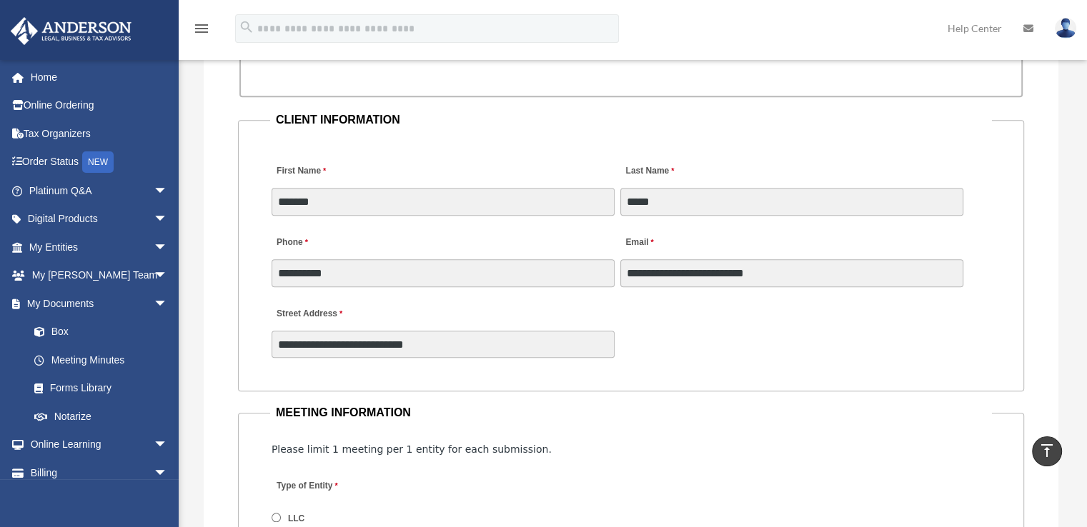 Image resolution: width=1087 pixels, height=527 pixels. Describe the element at coordinates (202, 29) in the screenshot. I see `i: menu` at that location.